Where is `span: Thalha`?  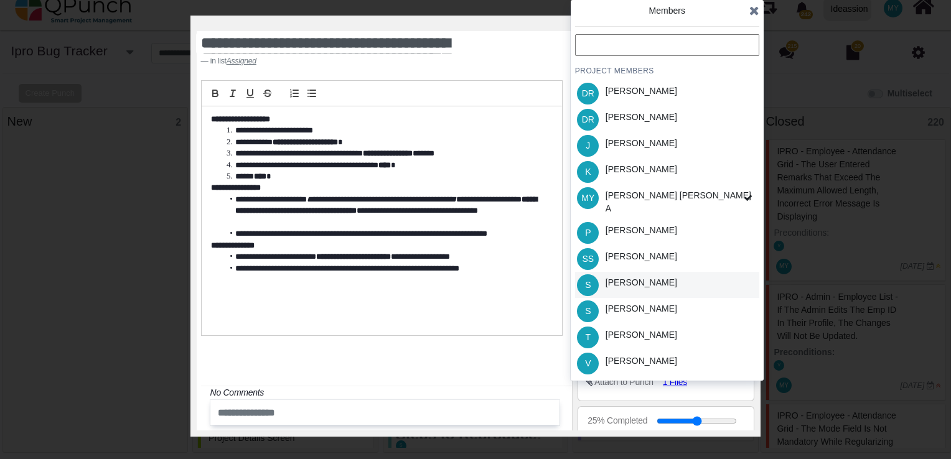
span: Thalha is located at coordinates (587, 337).